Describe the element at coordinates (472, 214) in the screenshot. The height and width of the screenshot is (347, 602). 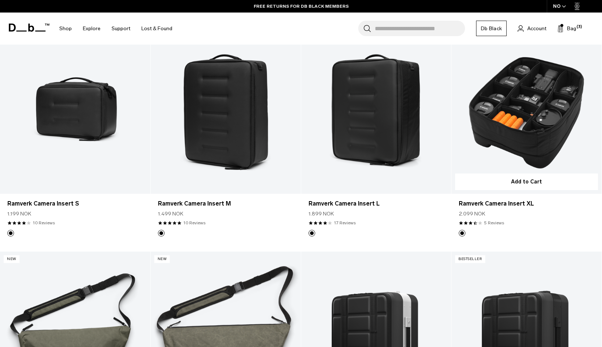
I see `span: 2.099 NOK` at that location.